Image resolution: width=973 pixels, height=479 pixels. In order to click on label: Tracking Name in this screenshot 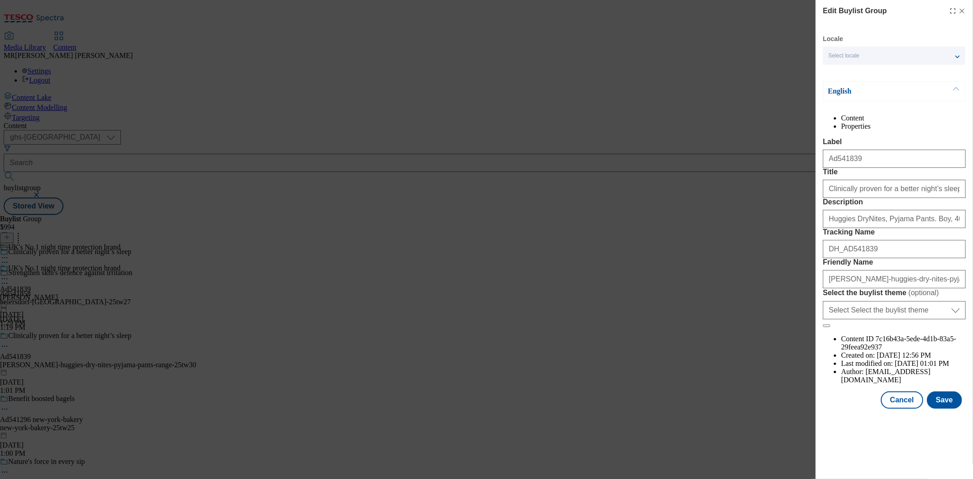, I will do `click(894, 232)`.